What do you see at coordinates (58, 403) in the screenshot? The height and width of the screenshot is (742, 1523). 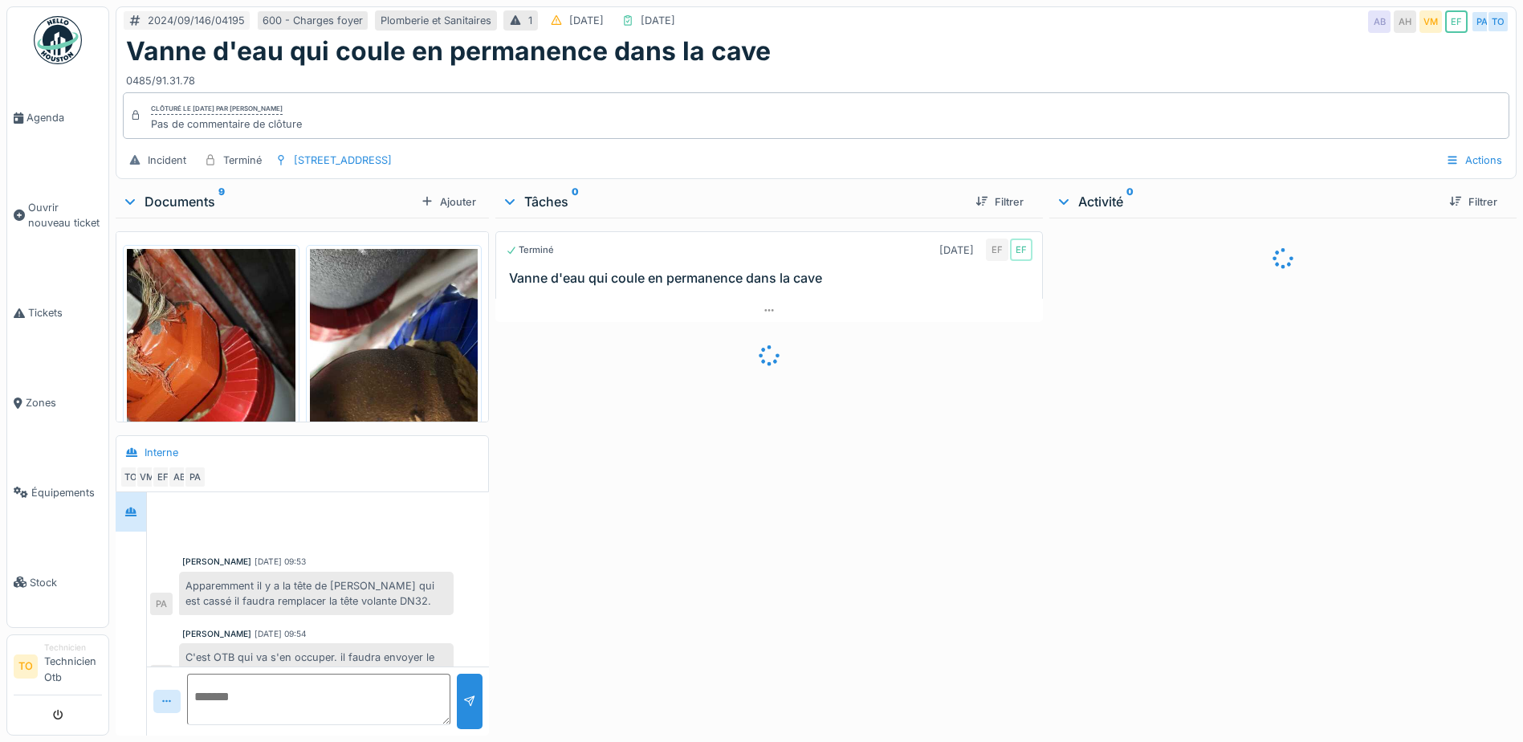 I see `a: Zones` at bounding box center [58, 403].